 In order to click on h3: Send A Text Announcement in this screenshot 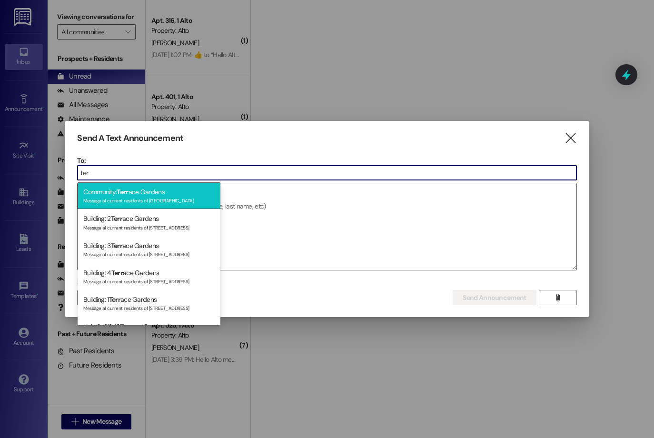, I will do `click(130, 138)`.